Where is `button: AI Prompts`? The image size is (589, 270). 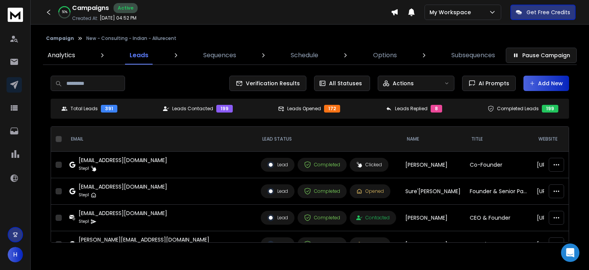
button: AI Prompts is located at coordinates (489, 83).